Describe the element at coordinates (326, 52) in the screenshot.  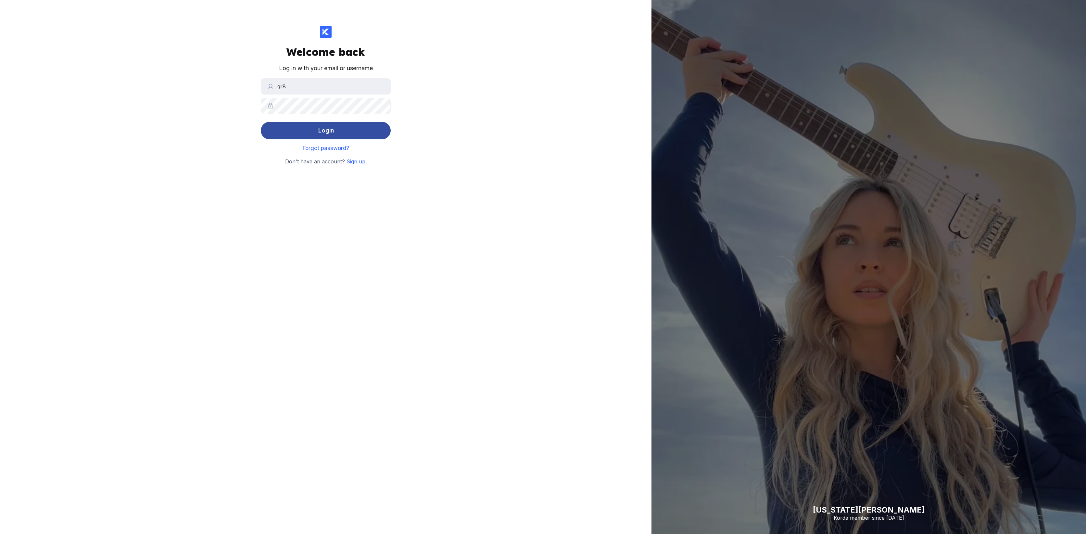
I see `div: Welcome back` at that location.